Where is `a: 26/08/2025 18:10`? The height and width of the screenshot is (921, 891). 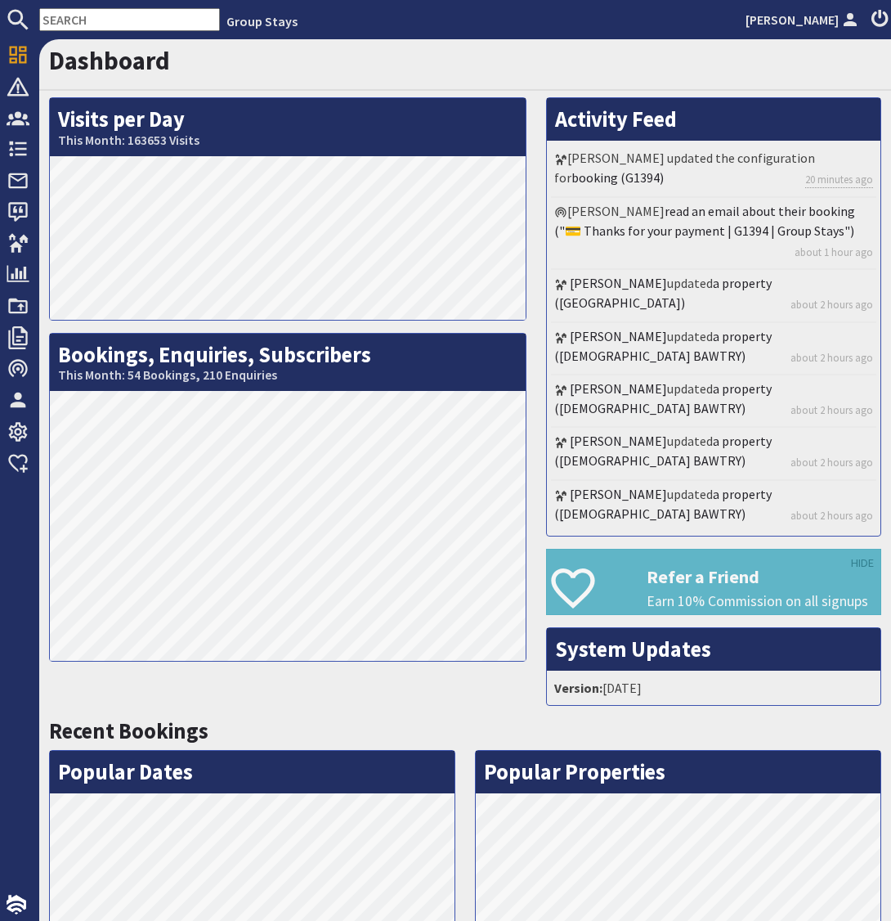
a: 26/08/2025 18:10 is located at coordinates (839, 180).